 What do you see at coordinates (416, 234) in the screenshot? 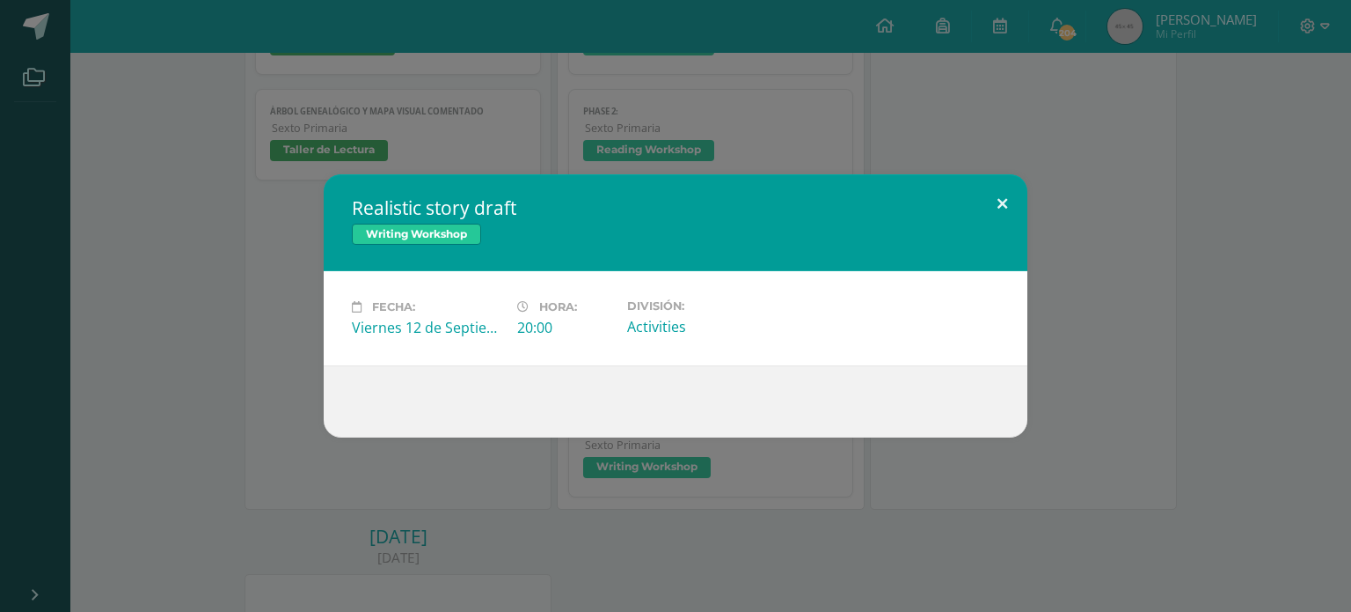
I see `span: Writing Workshop` at bounding box center [416, 234].